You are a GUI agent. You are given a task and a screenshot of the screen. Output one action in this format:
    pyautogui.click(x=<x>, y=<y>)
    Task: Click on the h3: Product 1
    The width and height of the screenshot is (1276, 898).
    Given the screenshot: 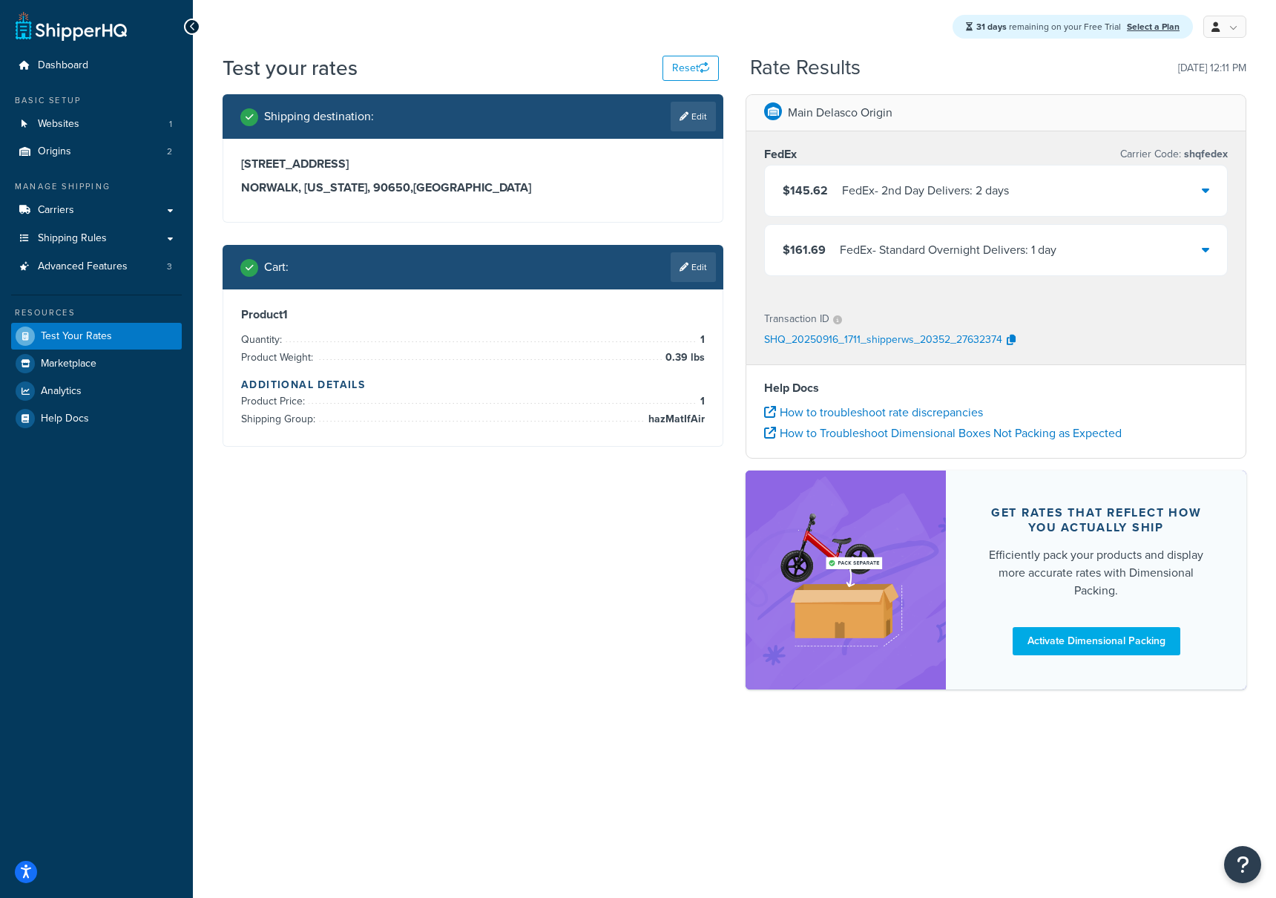 What is the action you would take?
    pyautogui.click(x=473, y=315)
    